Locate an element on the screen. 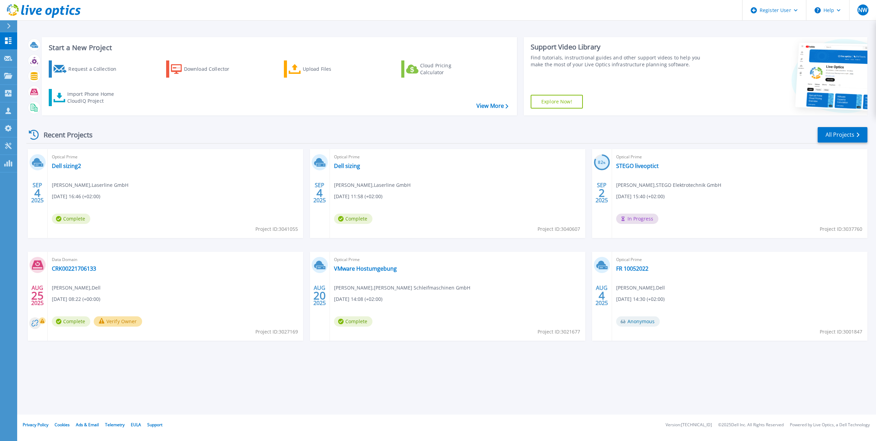 The image size is (876, 441). a: View More is located at coordinates (492, 106).